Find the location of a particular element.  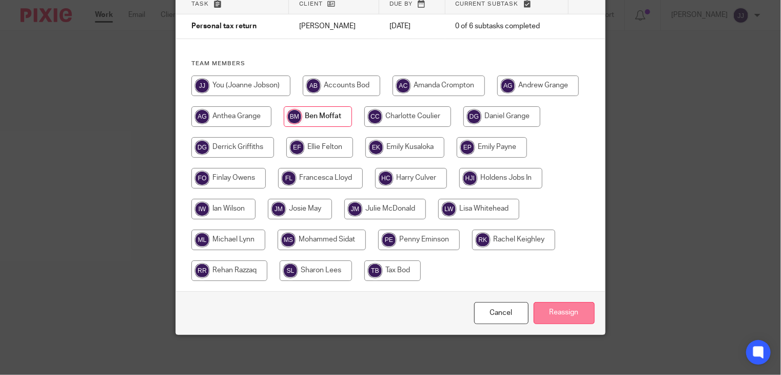

h4: Team members is located at coordinates (390, 64).